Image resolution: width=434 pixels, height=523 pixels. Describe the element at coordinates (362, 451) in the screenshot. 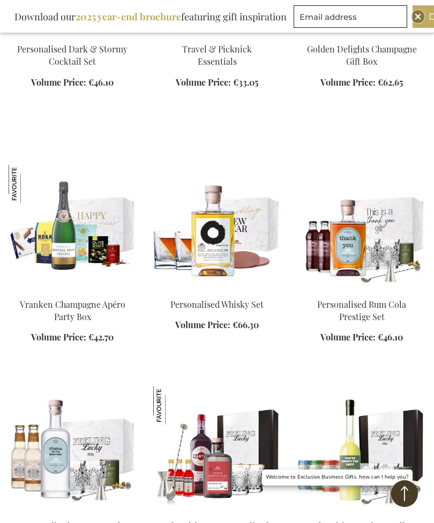

I see `img: Ultimate Limoncello Tonica Cocktail Box` at that location.